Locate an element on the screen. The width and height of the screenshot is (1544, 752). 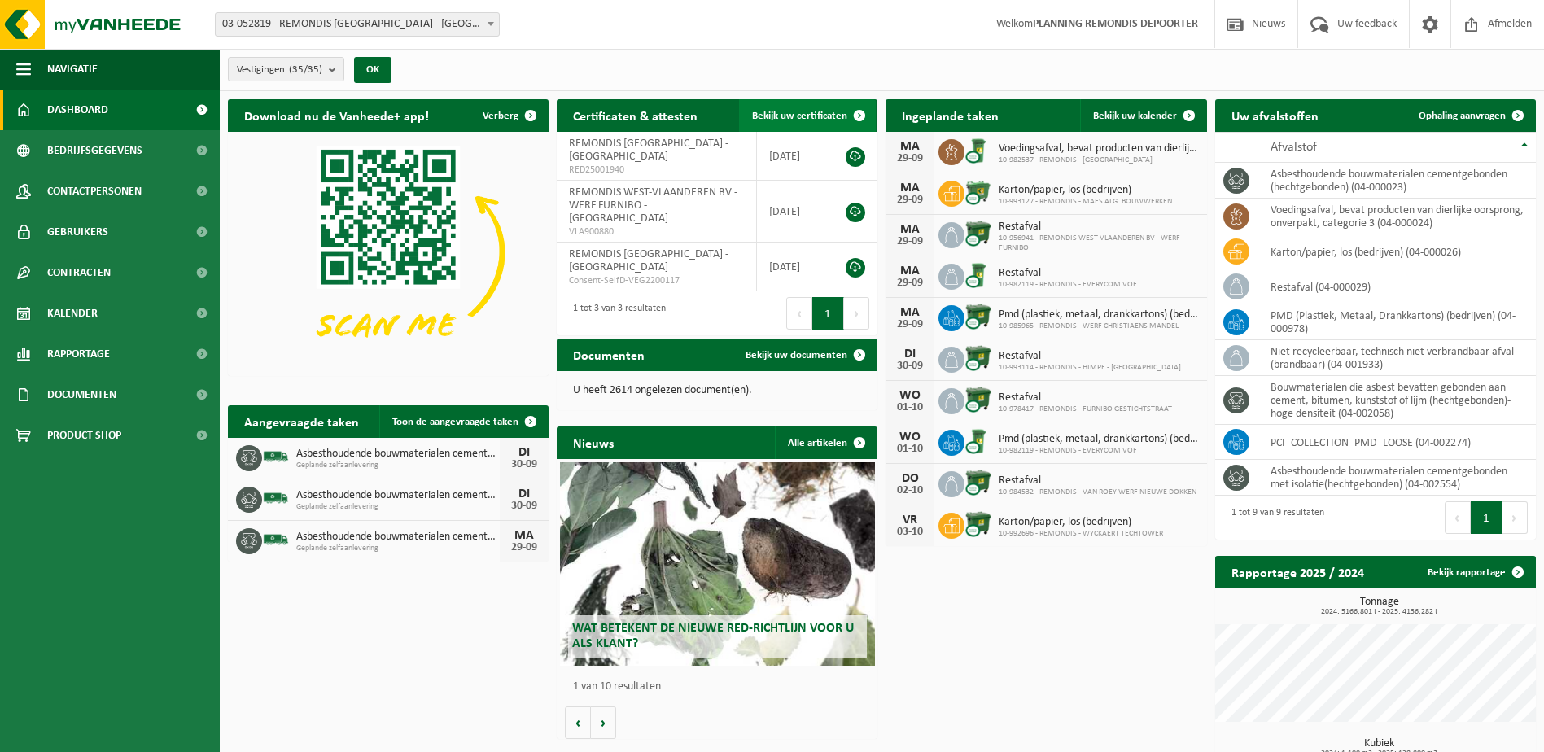
button: Next is located at coordinates (1514, 518).